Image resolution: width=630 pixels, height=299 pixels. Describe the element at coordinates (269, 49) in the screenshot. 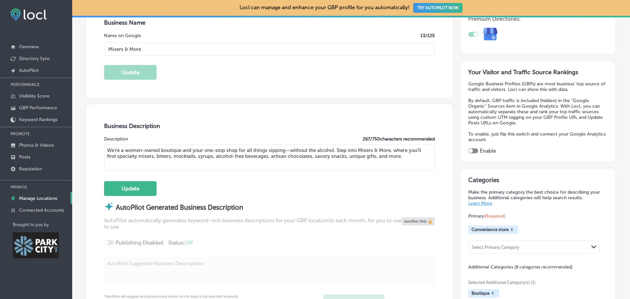

I see `input: Enter Location Name` at that location.